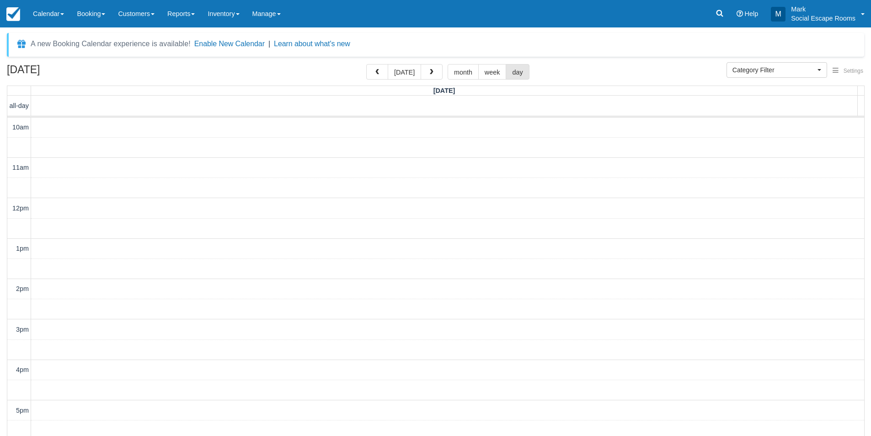 The image size is (871, 436). Describe the element at coordinates (778, 14) in the screenshot. I see `div: M` at that location.